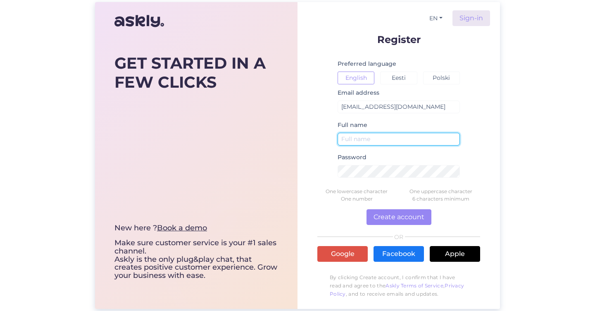 This screenshot has width=595, height=311. What do you see at coordinates (436, 18) in the screenshot?
I see `button: EN` at bounding box center [436, 18].